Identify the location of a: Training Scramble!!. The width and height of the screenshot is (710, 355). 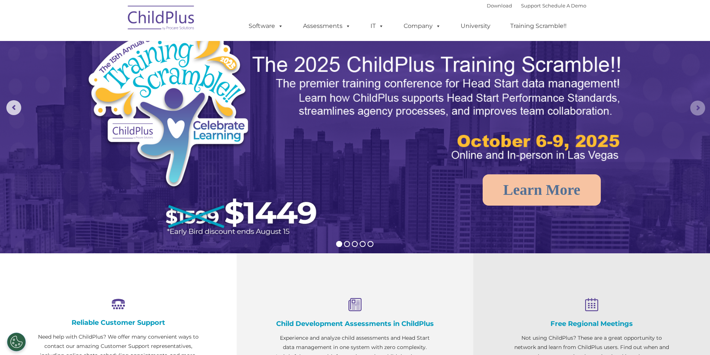
(538, 26).